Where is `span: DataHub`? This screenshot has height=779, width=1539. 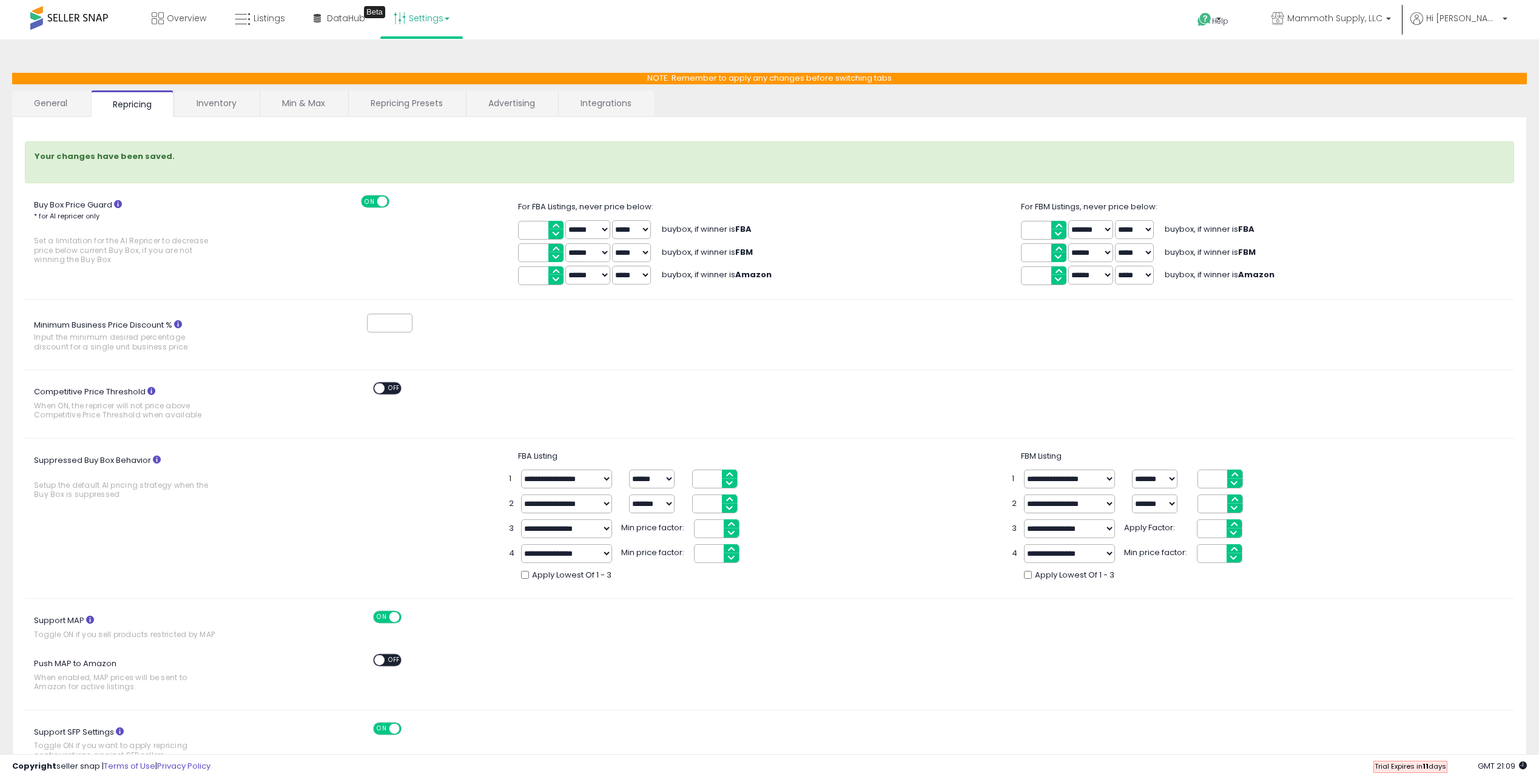 span: DataHub is located at coordinates (346, 18).